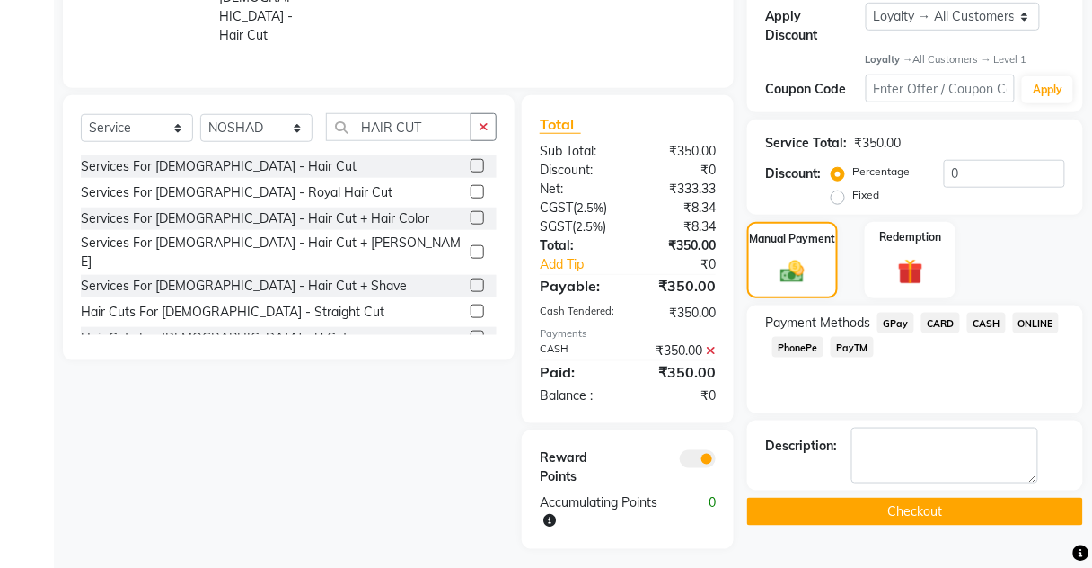 The height and width of the screenshot is (568, 1092). Describe the element at coordinates (866, 195) in the screenshot. I see `label: Fixed` at that location.